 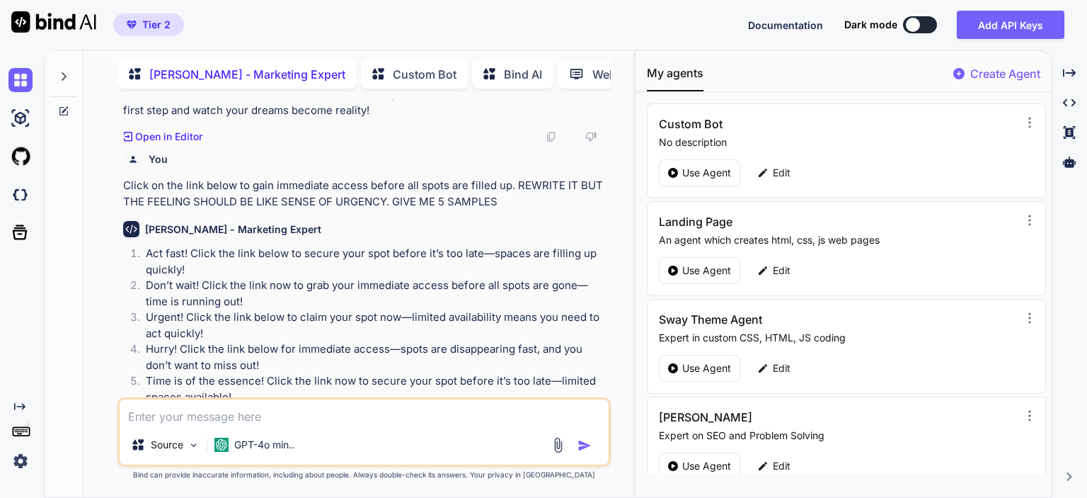 What do you see at coordinates (624, 74) in the screenshot?
I see `p: Web Search` at bounding box center [624, 74].